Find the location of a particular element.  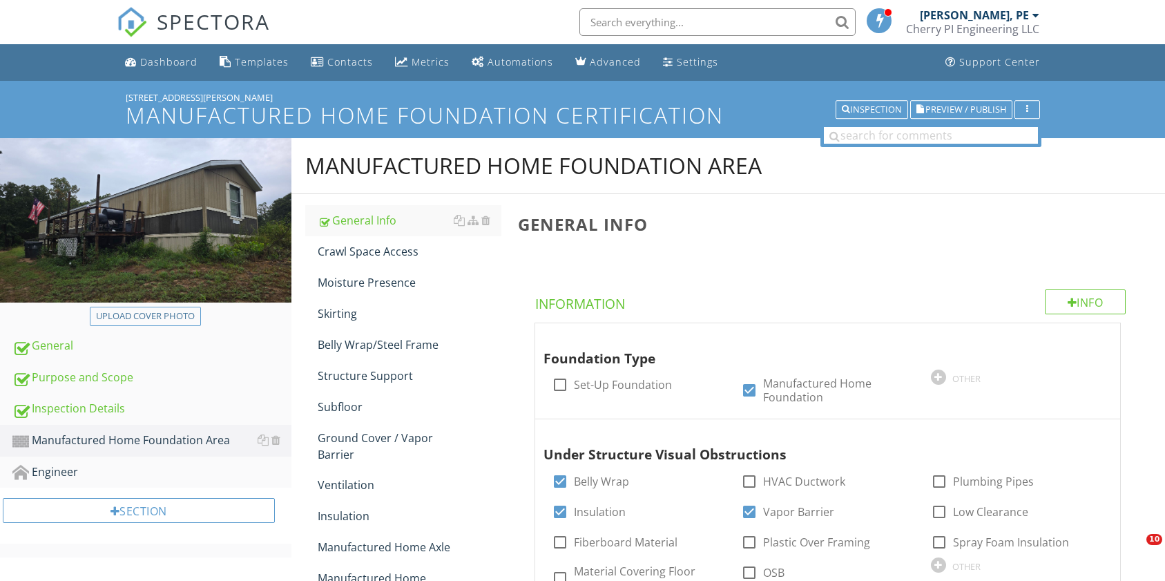

div: Structure Support is located at coordinates (410, 376).